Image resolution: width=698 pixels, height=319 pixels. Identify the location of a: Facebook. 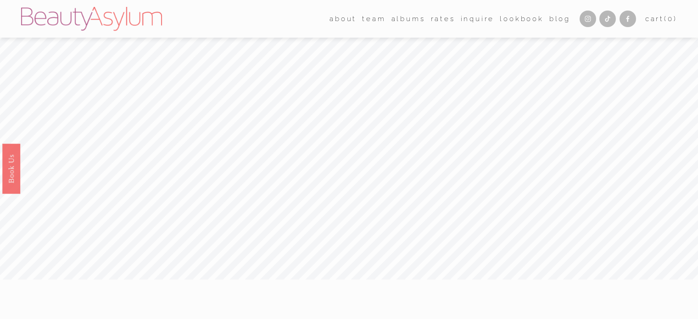
(628, 19).